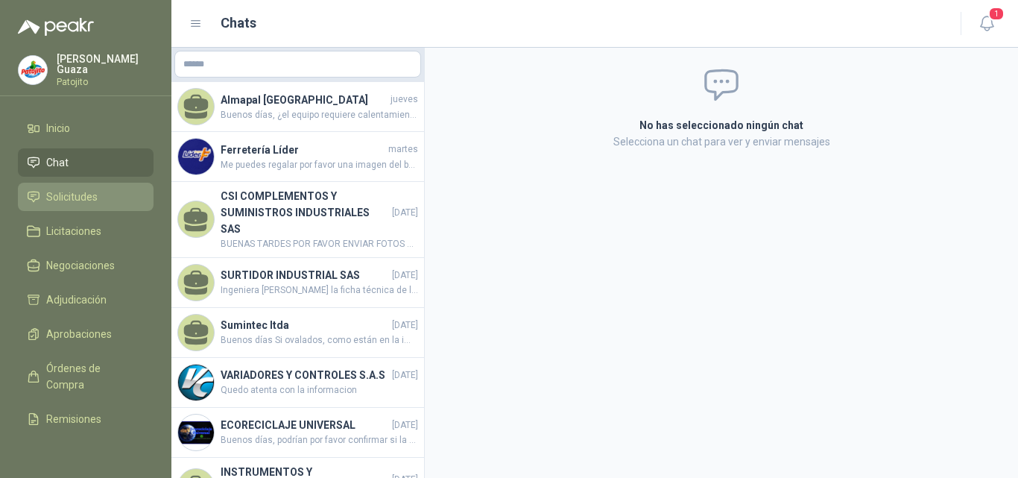  What do you see at coordinates (305, 212) in the screenshot?
I see `h4: CSI COMPLEMENTOS Y SUMINISTROS INDUSTRIALES SAS` at bounding box center [305, 212].